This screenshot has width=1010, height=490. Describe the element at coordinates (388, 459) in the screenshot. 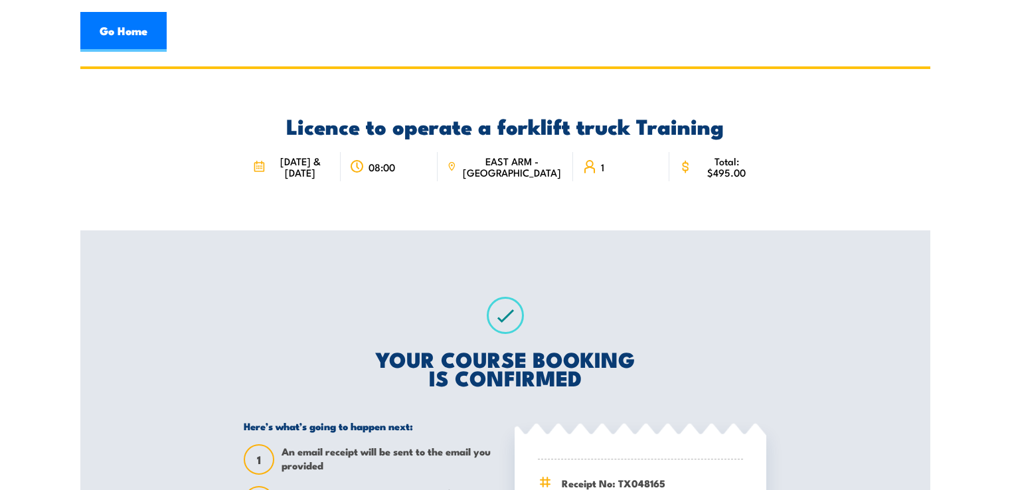

I see `span: An email receipt will be sent to the email you provided` at that location.